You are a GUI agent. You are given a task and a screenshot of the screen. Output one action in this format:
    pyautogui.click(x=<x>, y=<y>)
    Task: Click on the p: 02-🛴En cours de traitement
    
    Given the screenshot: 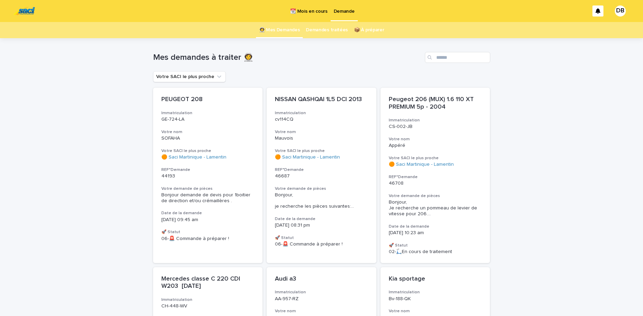 What is the action you would take?
    pyautogui.click(x=435, y=252)
    